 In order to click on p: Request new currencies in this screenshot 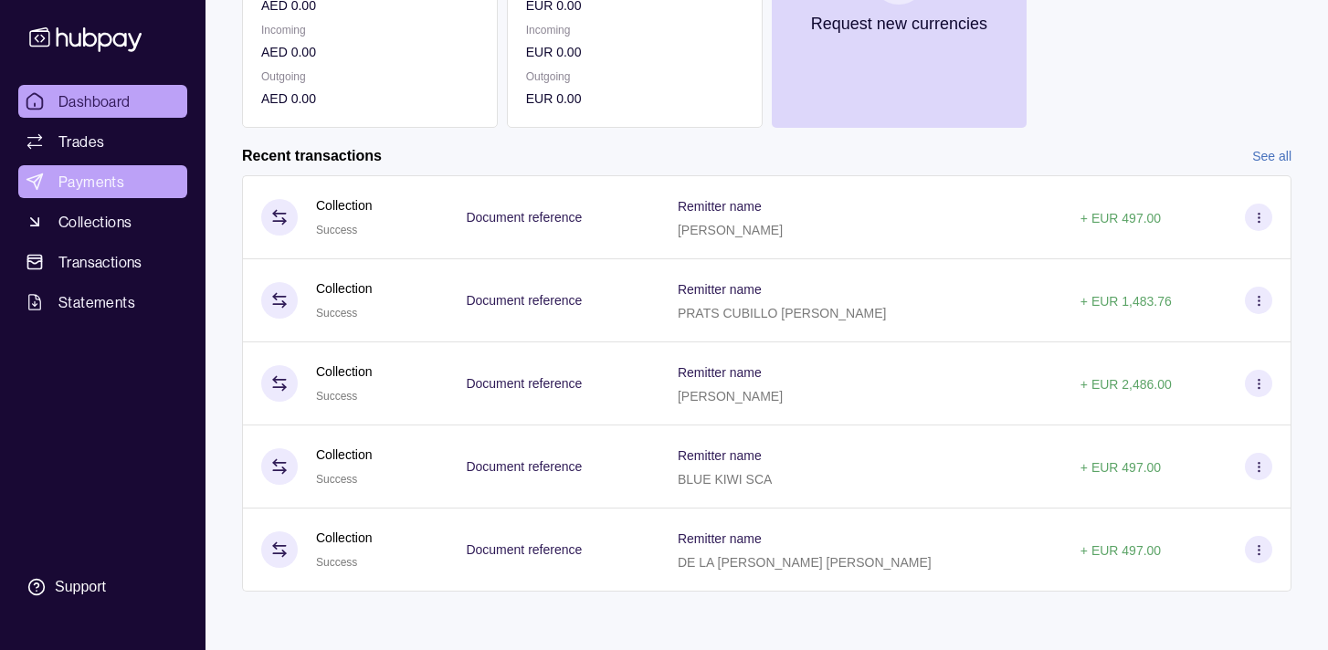, I will do `click(899, 24)`.